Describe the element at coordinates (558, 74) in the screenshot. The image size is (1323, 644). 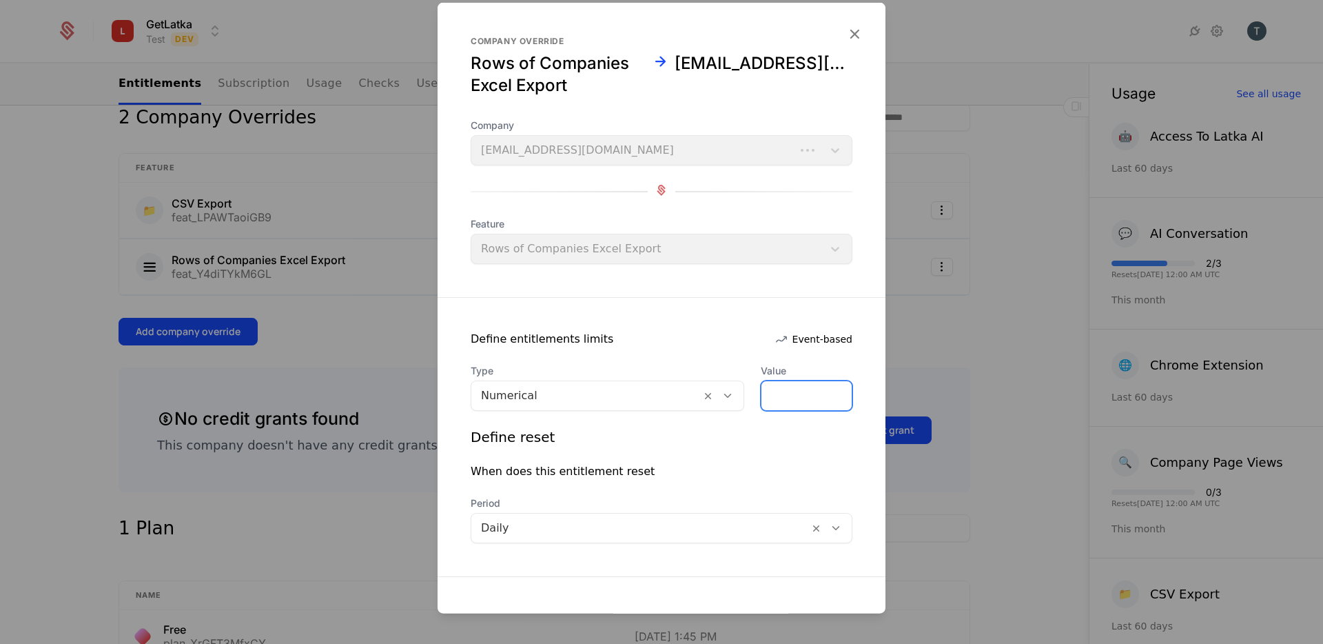
I see `div: Rows of Companies Excel Export` at that location.